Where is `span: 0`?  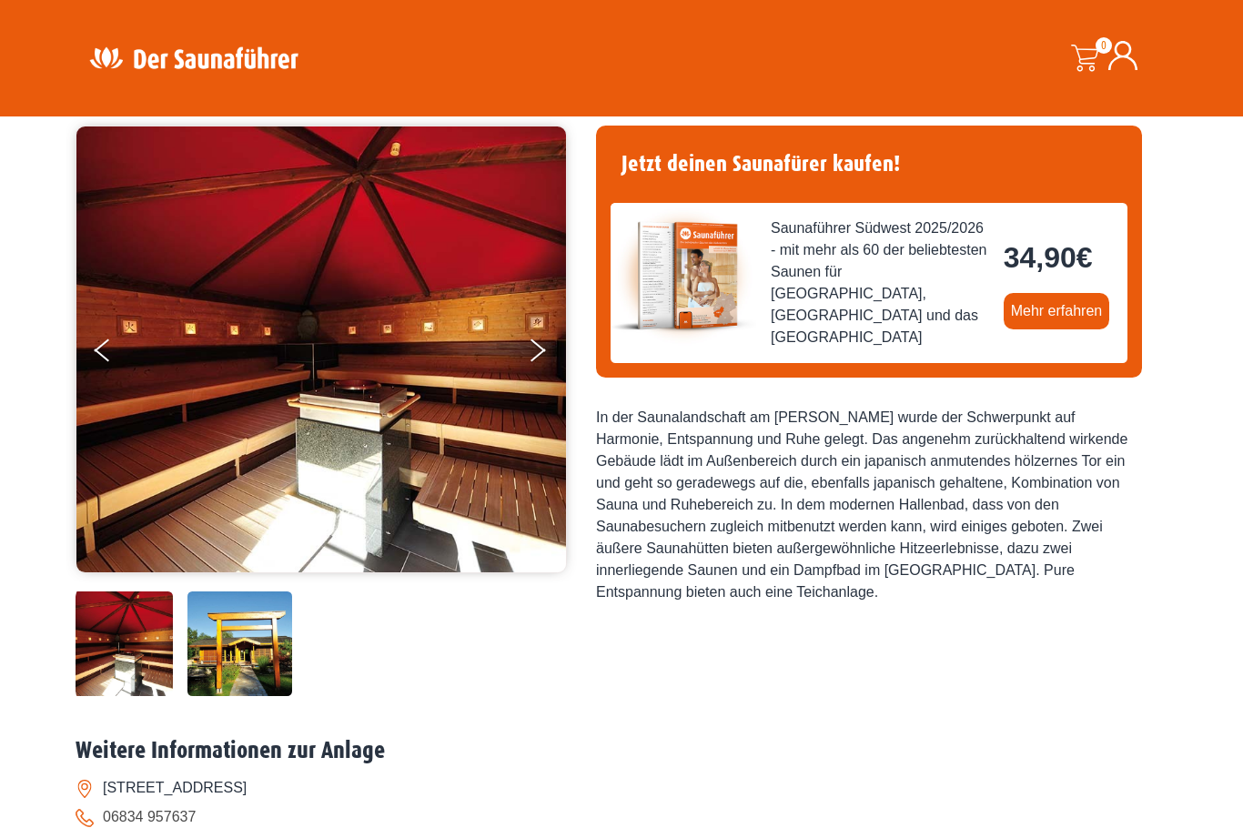
span: 0 is located at coordinates (1104, 45).